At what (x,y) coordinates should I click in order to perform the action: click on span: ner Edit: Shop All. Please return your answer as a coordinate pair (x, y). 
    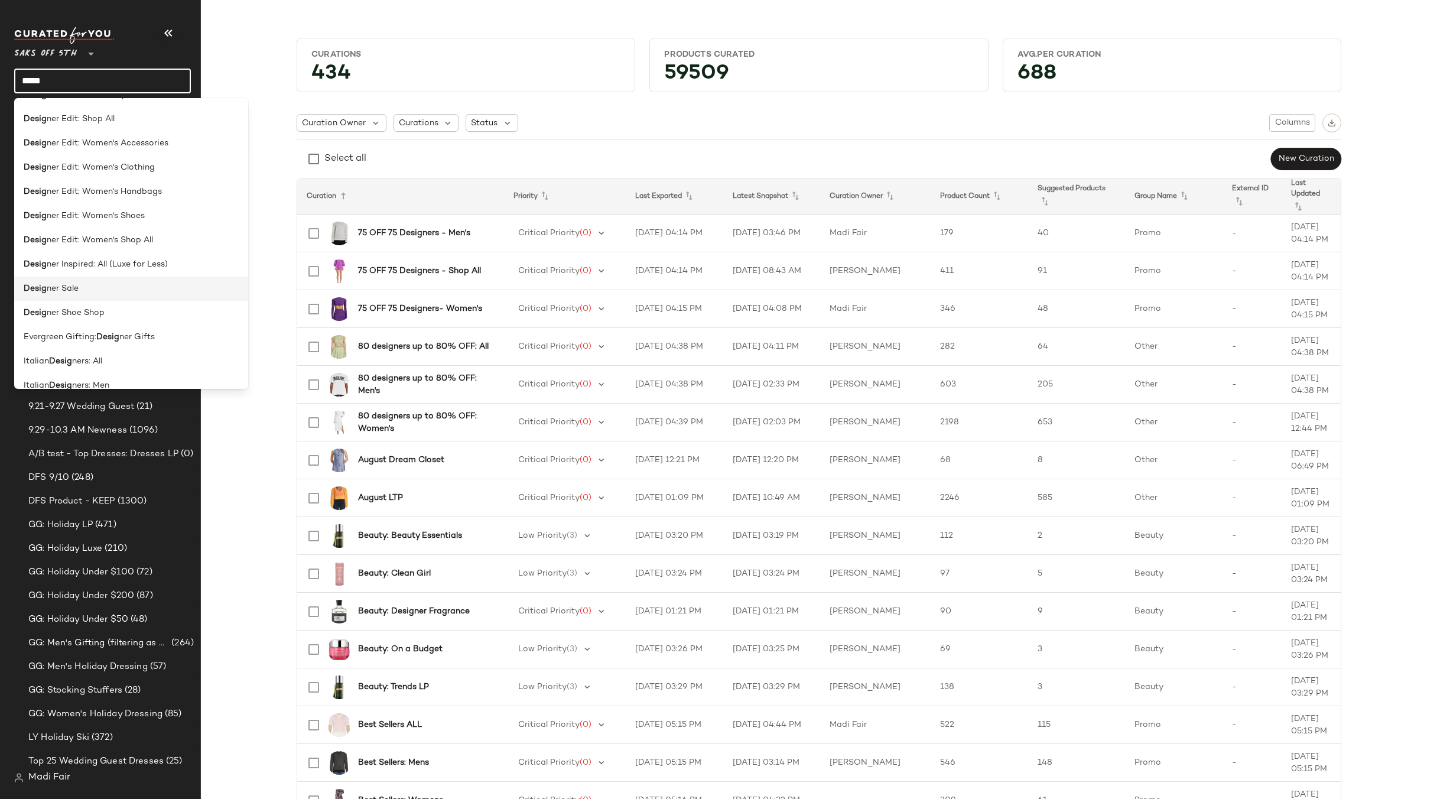
    Looking at the image, I should click on (80, 119).